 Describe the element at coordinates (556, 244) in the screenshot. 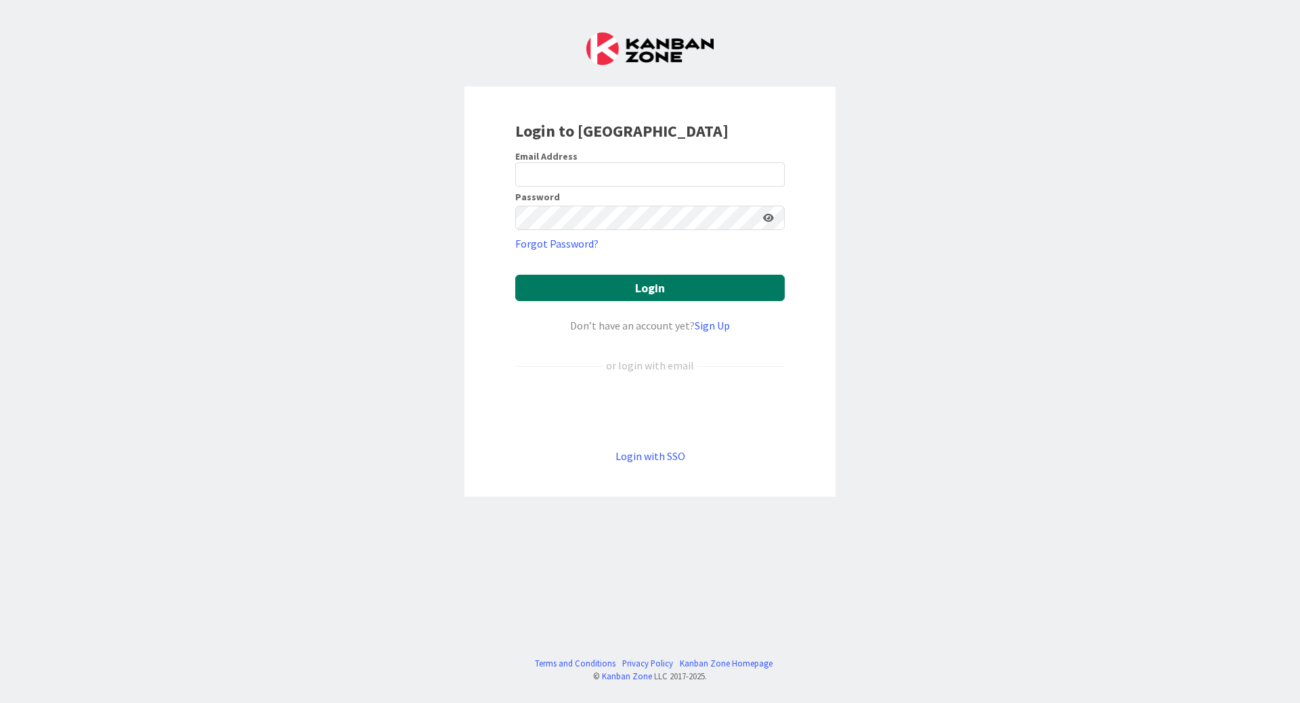

I see `a: Forgot Password?` at that location.